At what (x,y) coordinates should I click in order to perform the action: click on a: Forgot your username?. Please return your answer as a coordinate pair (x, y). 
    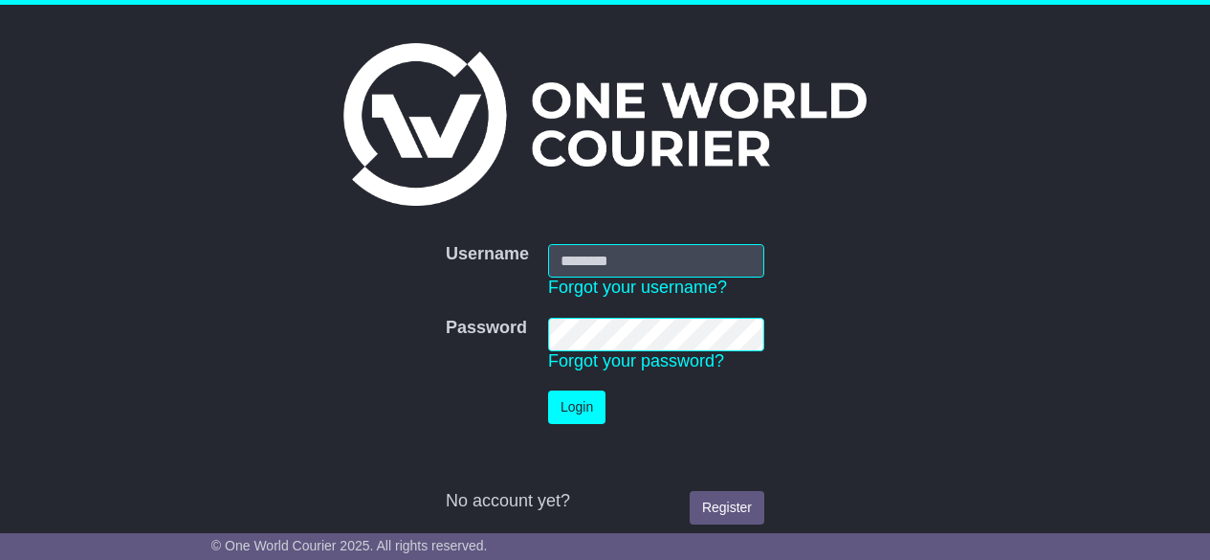
    Looking at the image, I should click on (637, 287).